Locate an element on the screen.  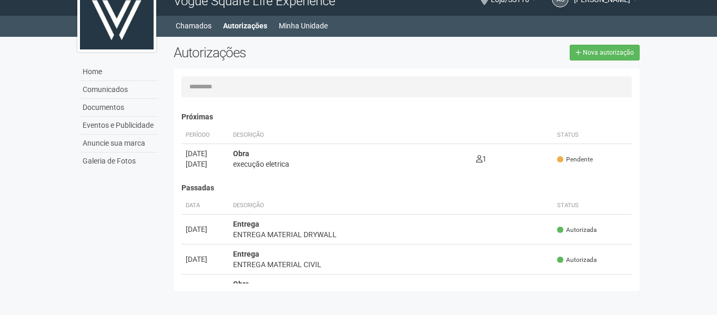
h4: Próximas is located at coordinates (407, 117).